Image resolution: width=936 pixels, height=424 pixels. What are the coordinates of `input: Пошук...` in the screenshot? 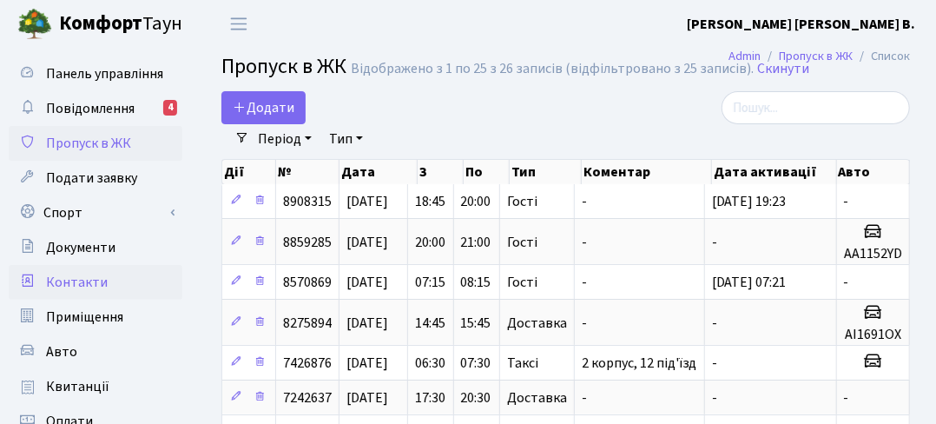 It's located at (815, 108).